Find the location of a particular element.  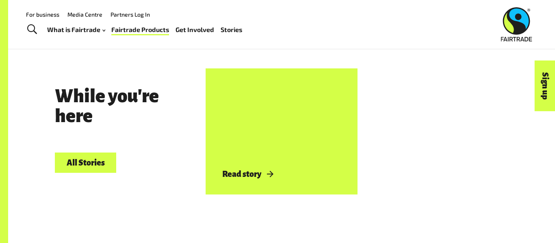

a: All Stories is located at coordinates (85, 163).